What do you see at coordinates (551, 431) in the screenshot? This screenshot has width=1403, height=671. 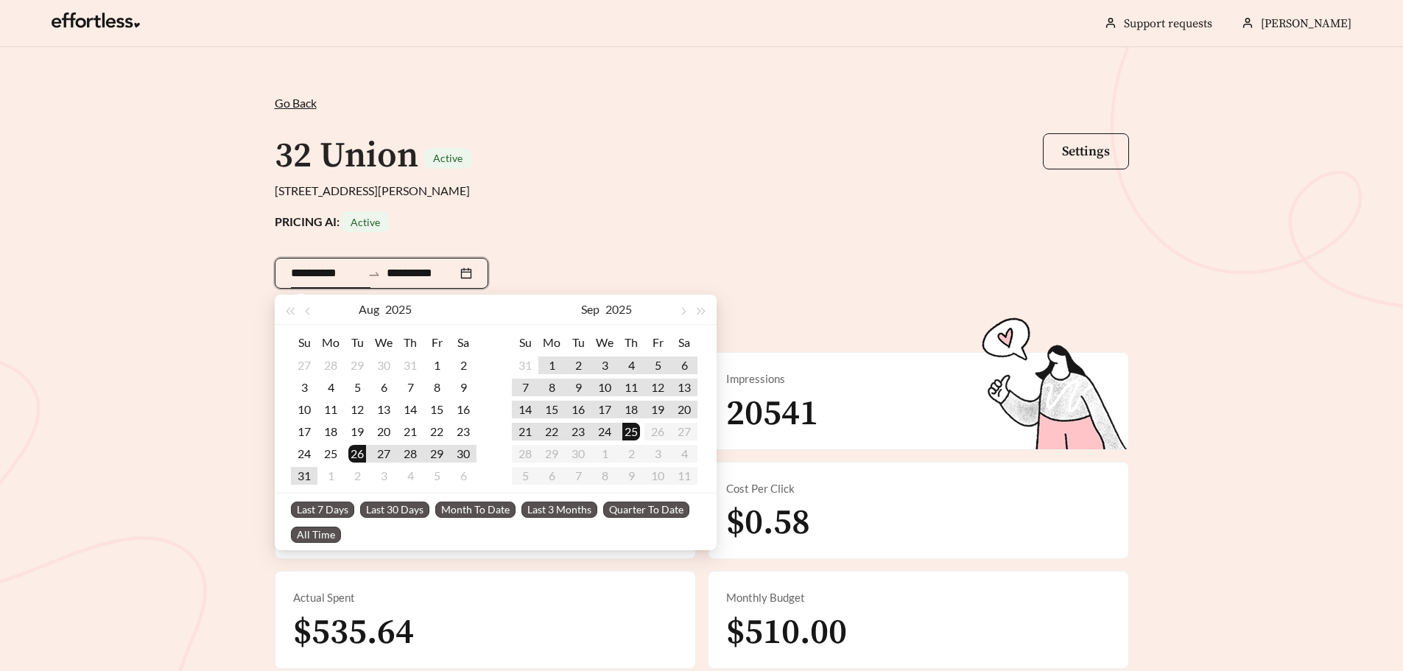 I see `div: 22` at bounding box center [551, 431].